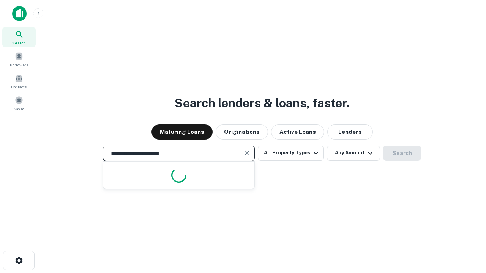 This screenshot has height=273, width=486. What do you see at coordinates (19, 81) in the screenshot?
I see `a: Contacts` at bounding box center [19, 81].